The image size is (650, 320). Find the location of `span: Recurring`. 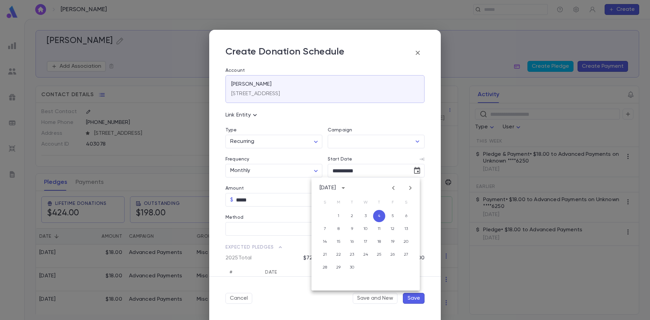

span: Recurring is located at coordinates (242, 141).